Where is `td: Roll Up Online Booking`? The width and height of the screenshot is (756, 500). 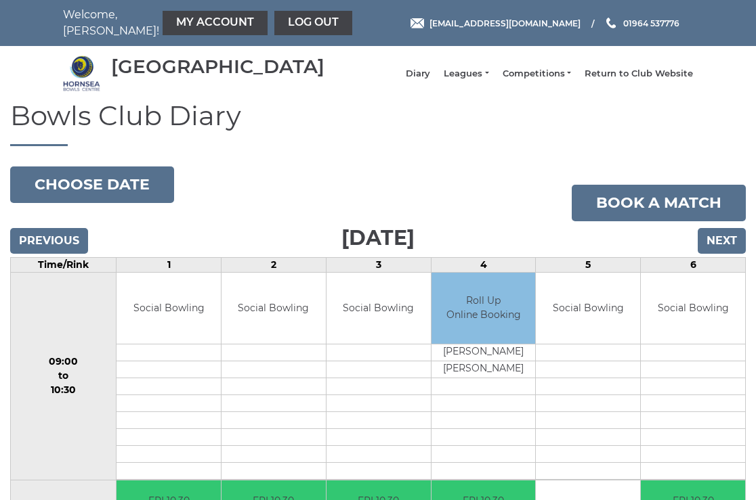
td: Roll Up Online Booking is located at coordinates (483, 308).